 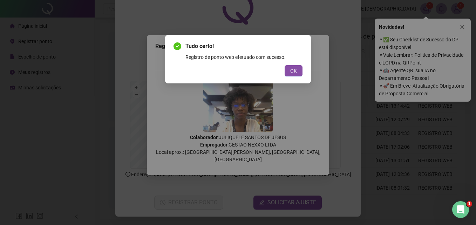 I want to click on span: 1, so click(x=470, y=204).